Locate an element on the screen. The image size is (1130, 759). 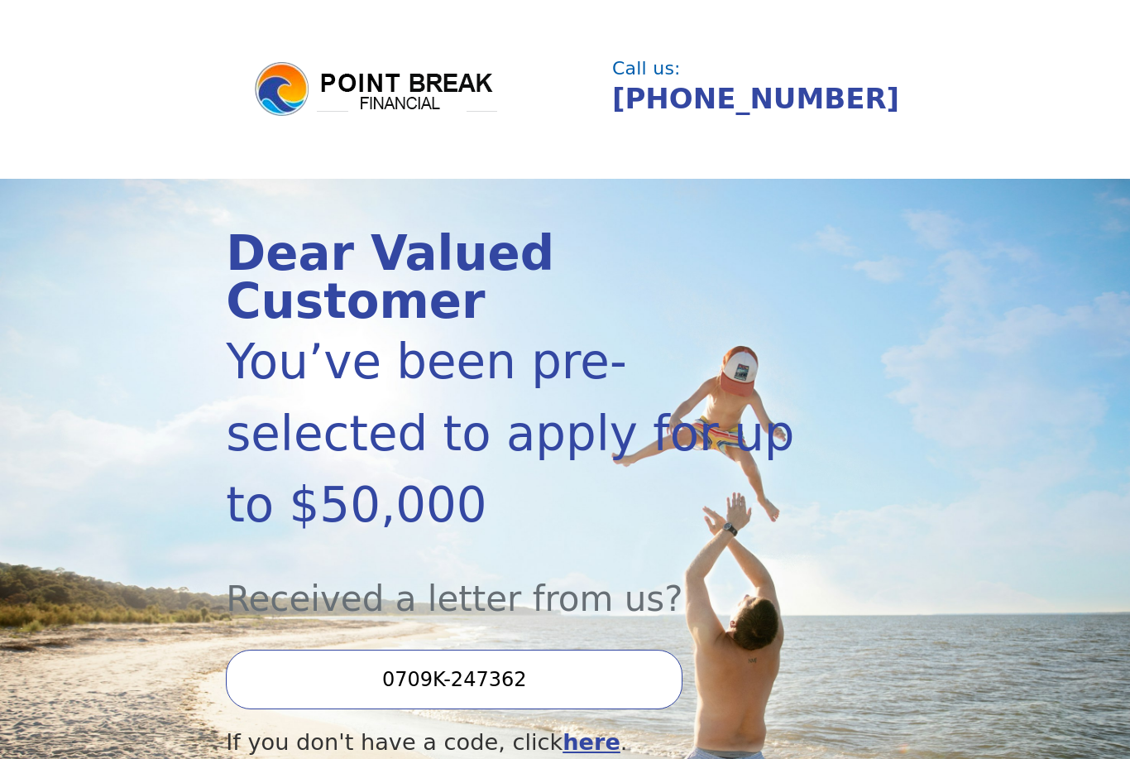
div: Dear Valued Customer is located at coordinates (514, 278).